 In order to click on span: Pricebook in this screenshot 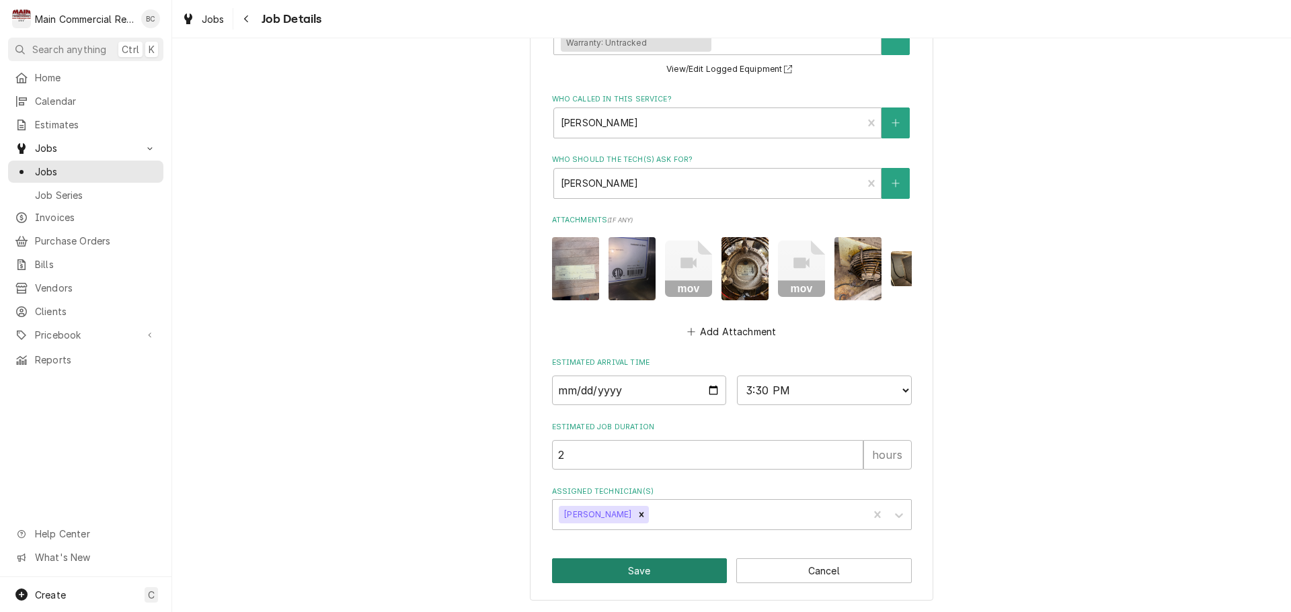, I will do `click(85, 335)`.